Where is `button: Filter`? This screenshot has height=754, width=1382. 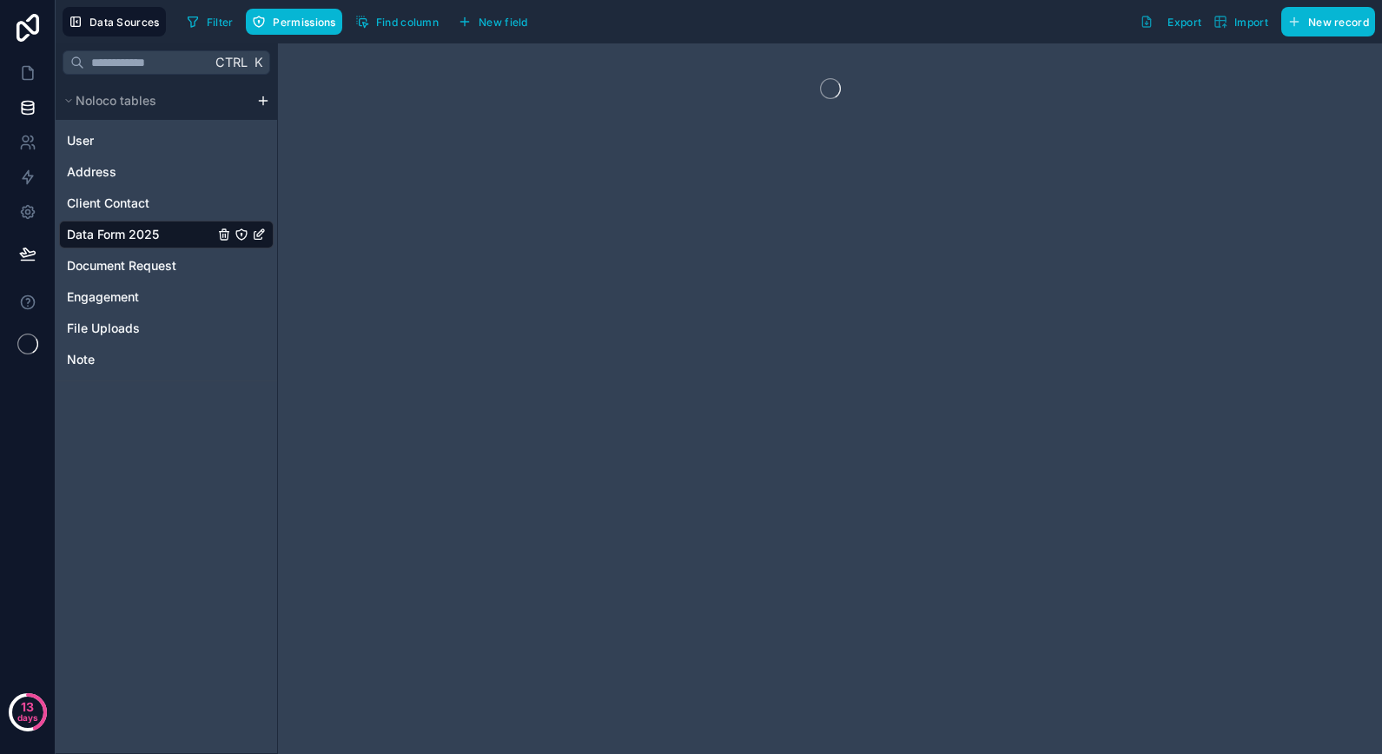 button: Filter is located at coordinates (209, 22).